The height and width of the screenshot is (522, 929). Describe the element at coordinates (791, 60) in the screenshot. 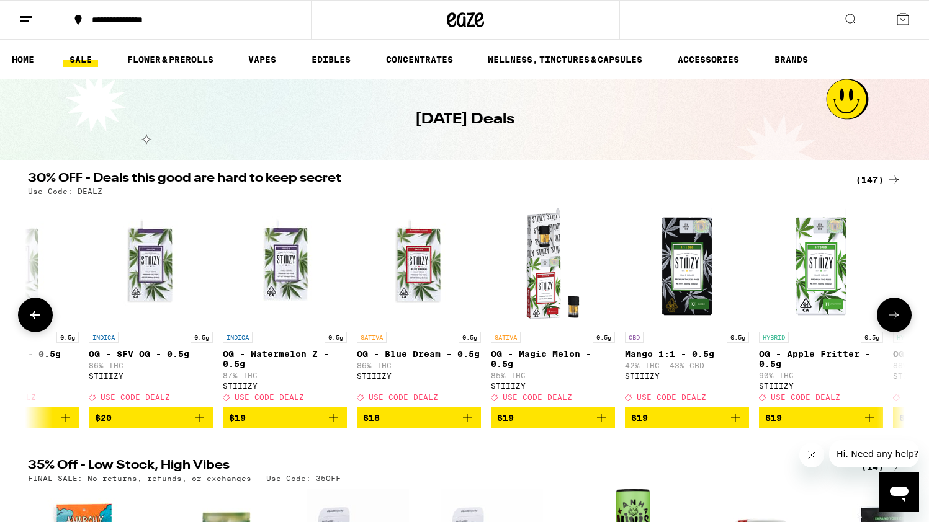

I see `a: BRANDS` at that location.